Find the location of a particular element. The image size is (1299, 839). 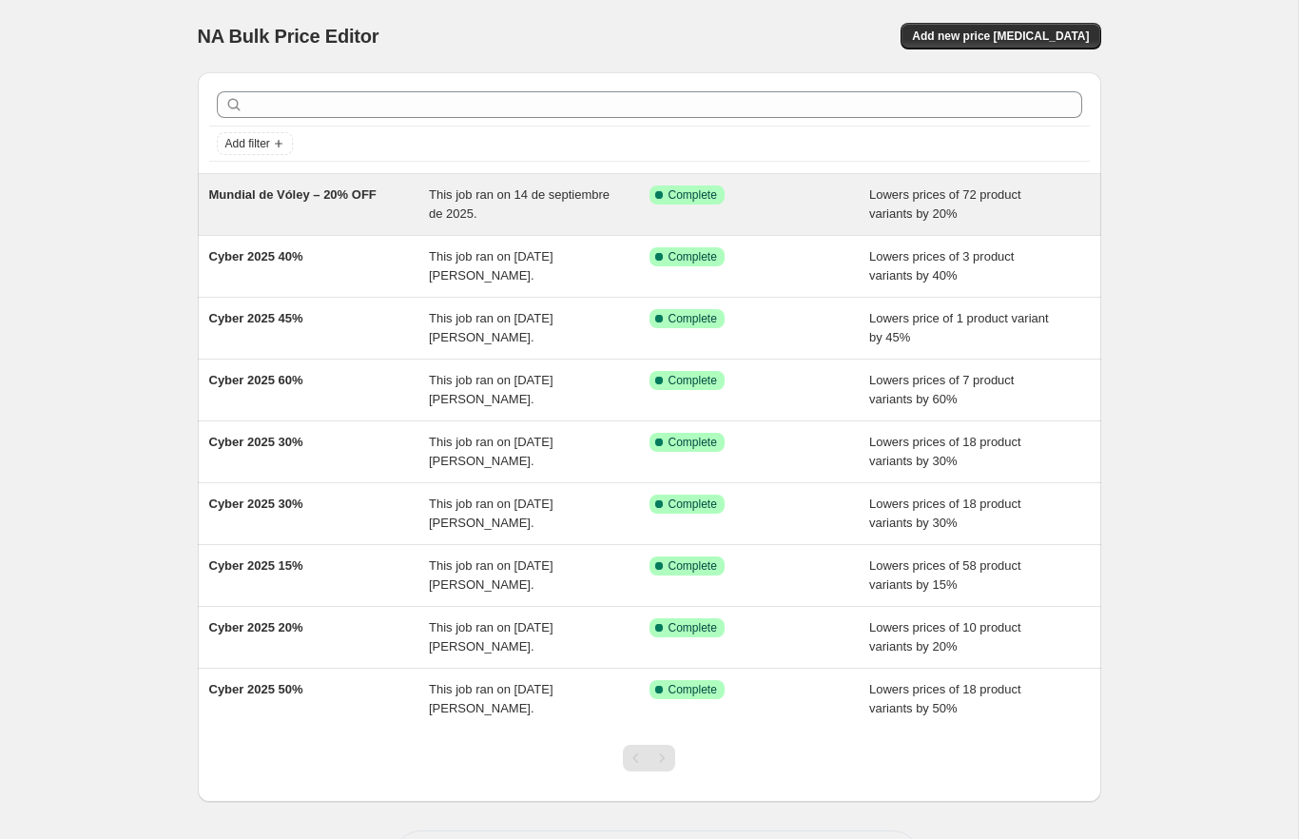

span: Lowers prices of 58 product variants by 15% is located at coordinates (945, 574).